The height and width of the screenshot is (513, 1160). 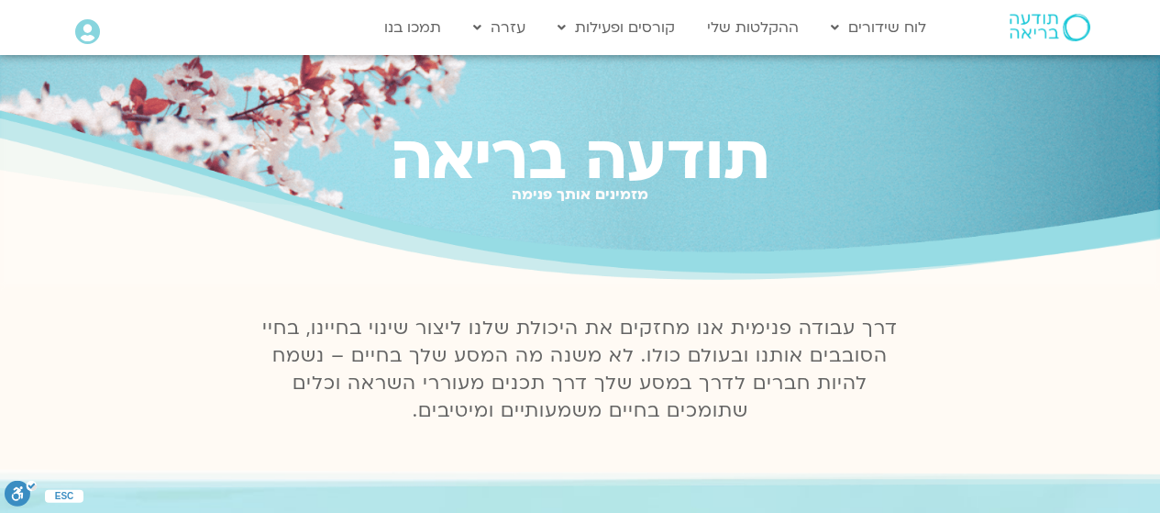 What do you see at coordinates (413, 28) in the screenshot?
I see `a: תמכו בנו` at bounding box center [413, 28].